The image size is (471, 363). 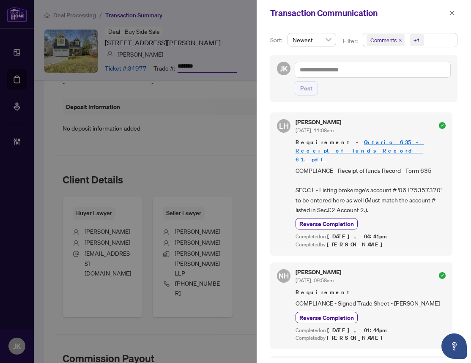 I want to click on span: COMPLIANCE - Receipt of funds Record - Form 635 SEC.C1 - Listing brokerage's account # '061753573..., so click(x=370, y=190).